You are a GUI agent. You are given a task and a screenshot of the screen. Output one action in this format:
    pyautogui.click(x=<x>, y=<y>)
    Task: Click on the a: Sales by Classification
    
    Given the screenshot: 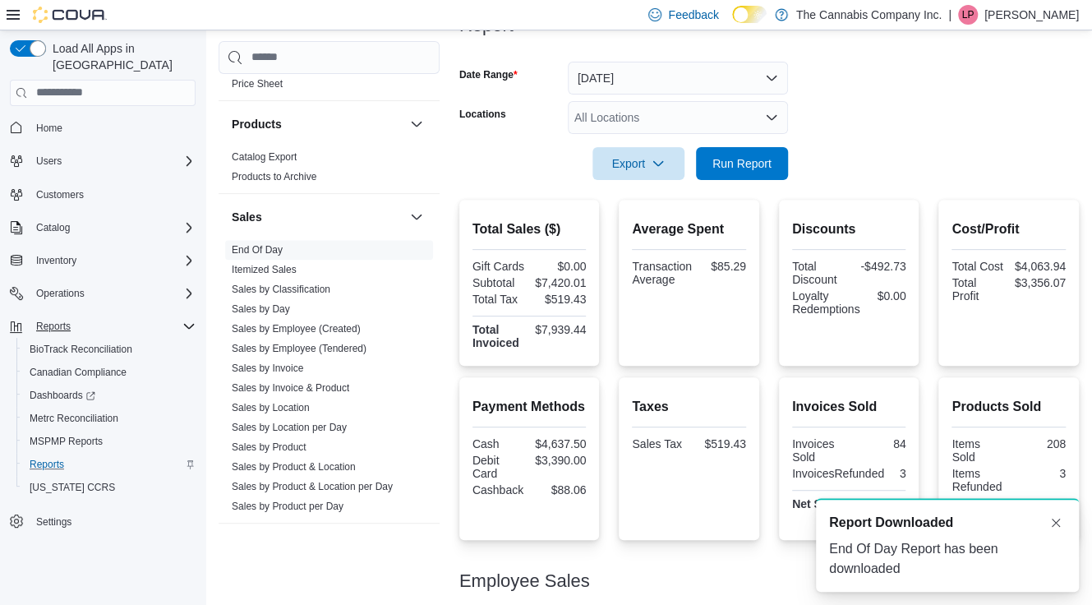 What is the action you would take?
    pyautogui.click(x=281, y=289)
    